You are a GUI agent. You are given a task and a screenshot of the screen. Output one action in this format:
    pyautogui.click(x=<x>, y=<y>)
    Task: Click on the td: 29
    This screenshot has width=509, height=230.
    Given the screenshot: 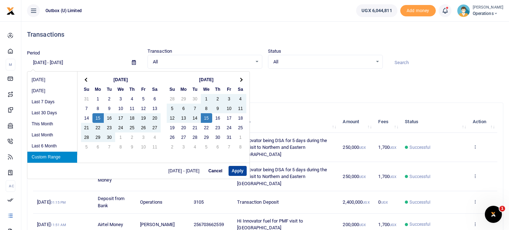 What is the action you would take?
    pyautogui.click(x=207, y=137)
    